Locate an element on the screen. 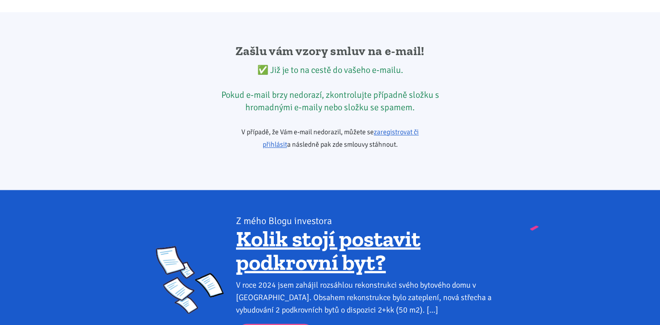  h2: Zašlu vám vzory smluv na e-mail! is located at coordinates (330, 52).